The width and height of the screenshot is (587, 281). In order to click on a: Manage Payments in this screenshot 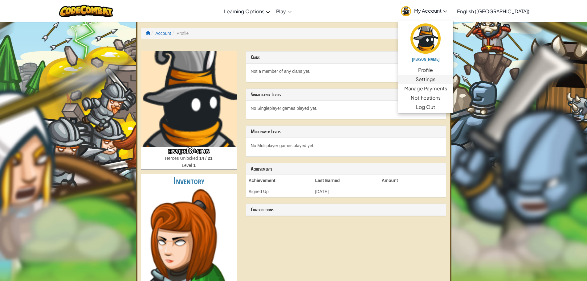, I will do `click(425, 88)`.